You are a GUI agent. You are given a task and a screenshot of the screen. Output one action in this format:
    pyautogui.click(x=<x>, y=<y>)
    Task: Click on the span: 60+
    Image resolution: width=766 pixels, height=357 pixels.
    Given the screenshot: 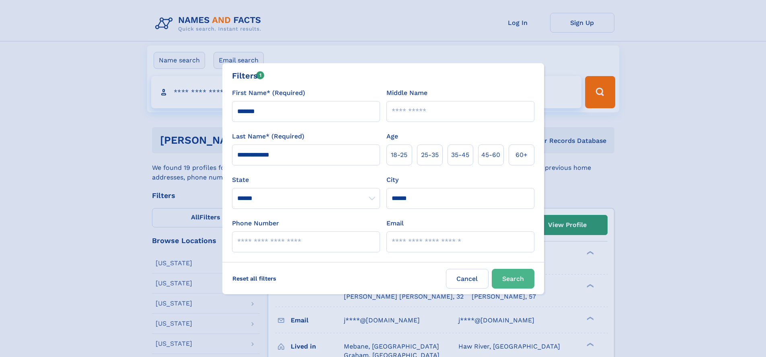 What is the action you would take?
    pyautogui.click(x=522, y=155)
    